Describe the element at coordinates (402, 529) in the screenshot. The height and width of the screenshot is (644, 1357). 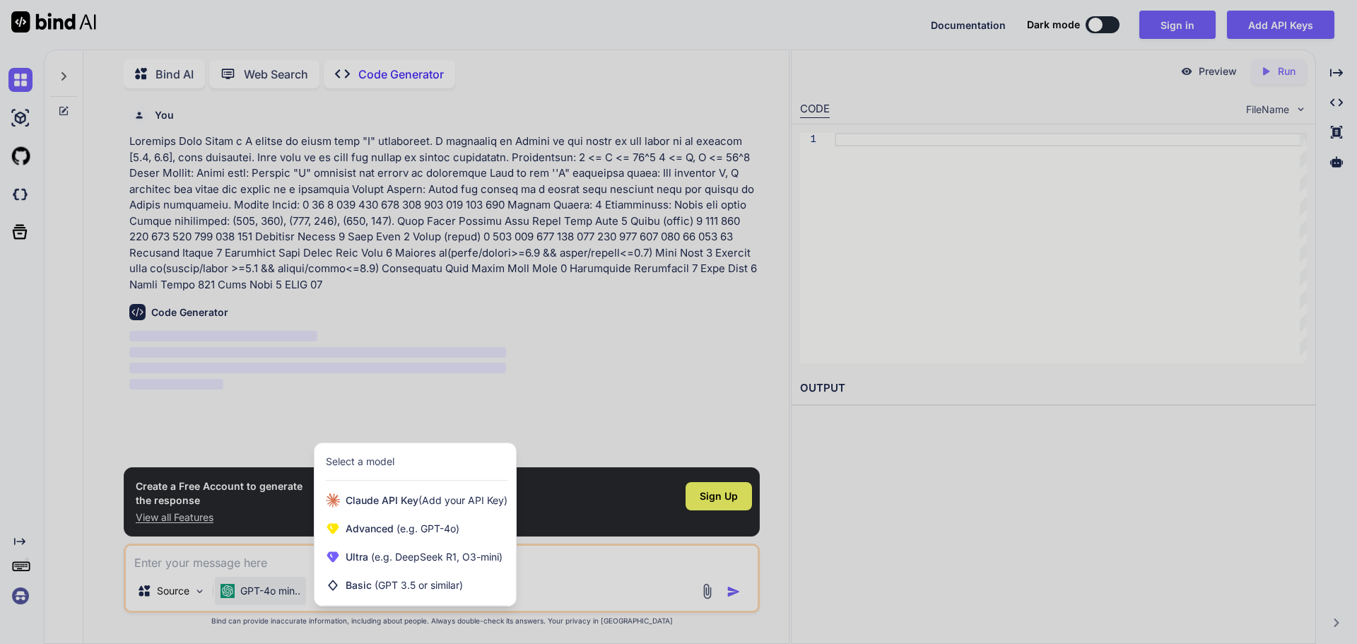
I see `span: Advanced` at that location.